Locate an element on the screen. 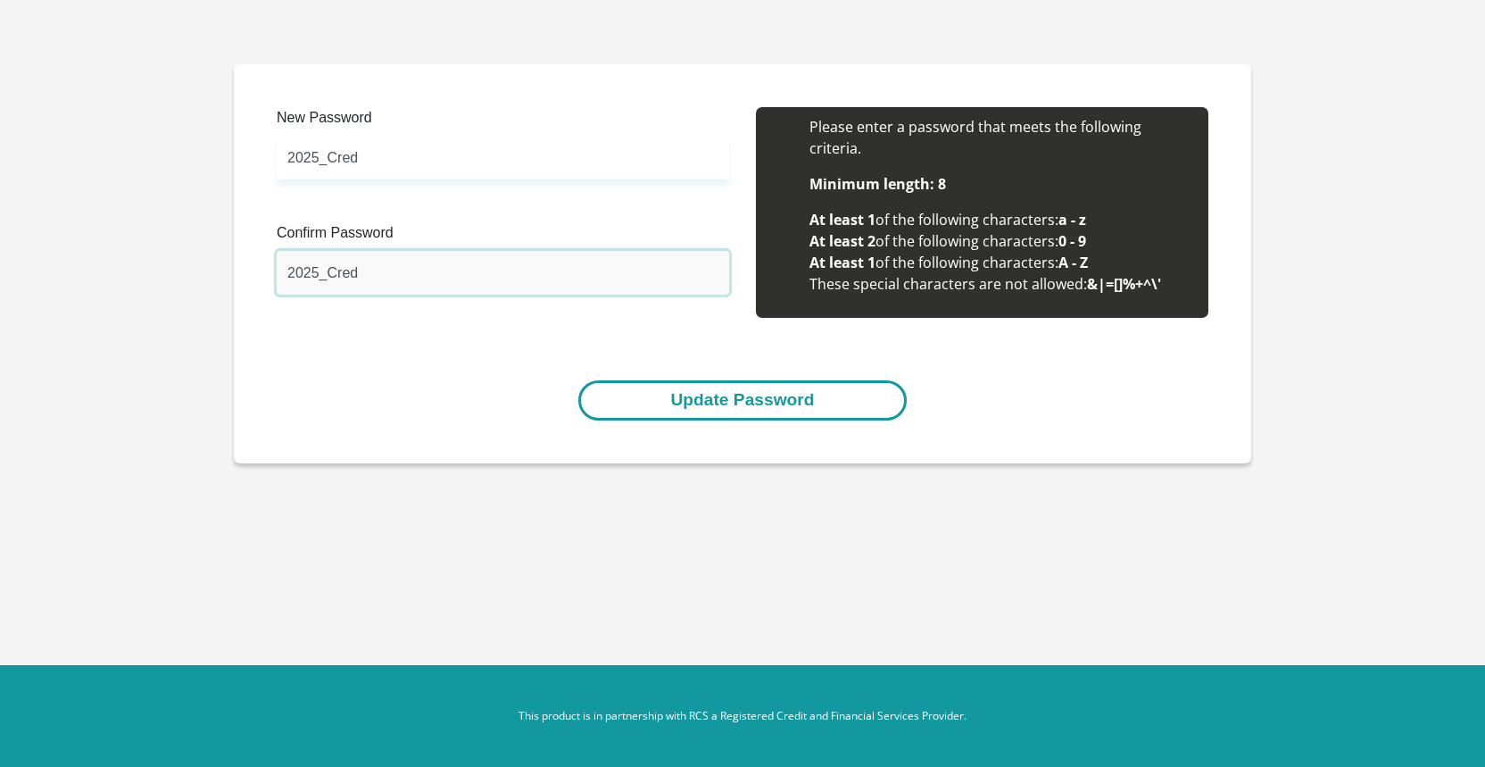 The image size is (1485, 767). input: Confirm Password is located at coordinates (503, 272).